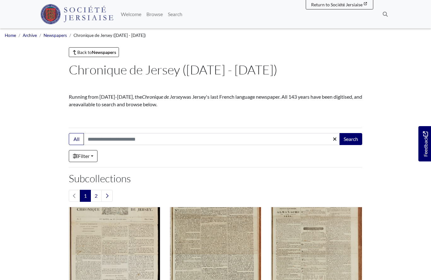 The width and height of the screenshot is (431, 280). I want to click on a: Goto page 2, so click(96, 196).